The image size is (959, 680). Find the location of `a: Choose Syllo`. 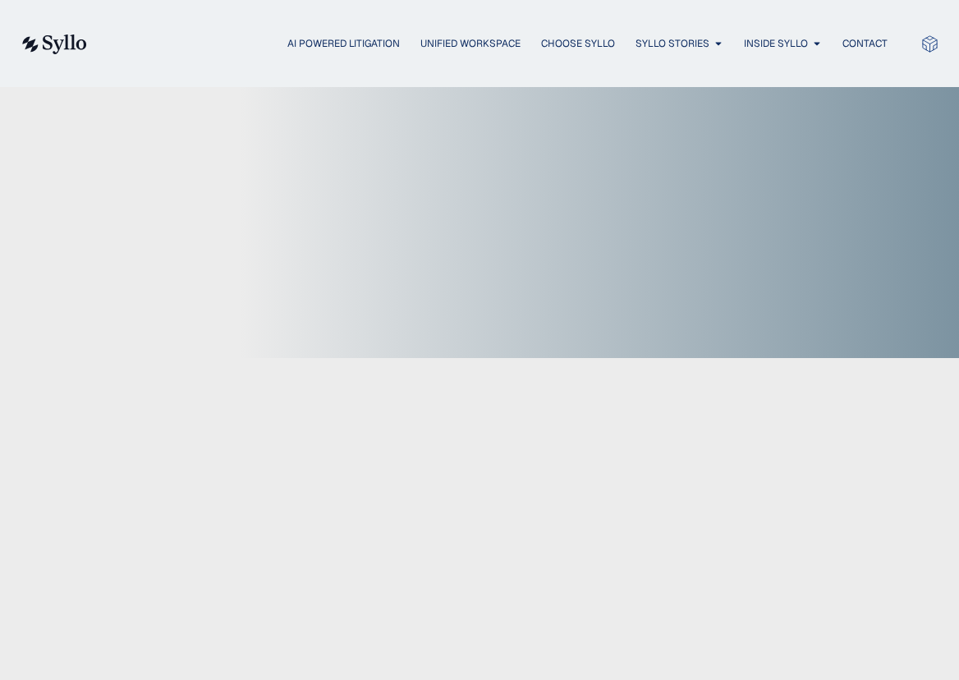

a: Choose Syllo is located at coordinates (578, 44).